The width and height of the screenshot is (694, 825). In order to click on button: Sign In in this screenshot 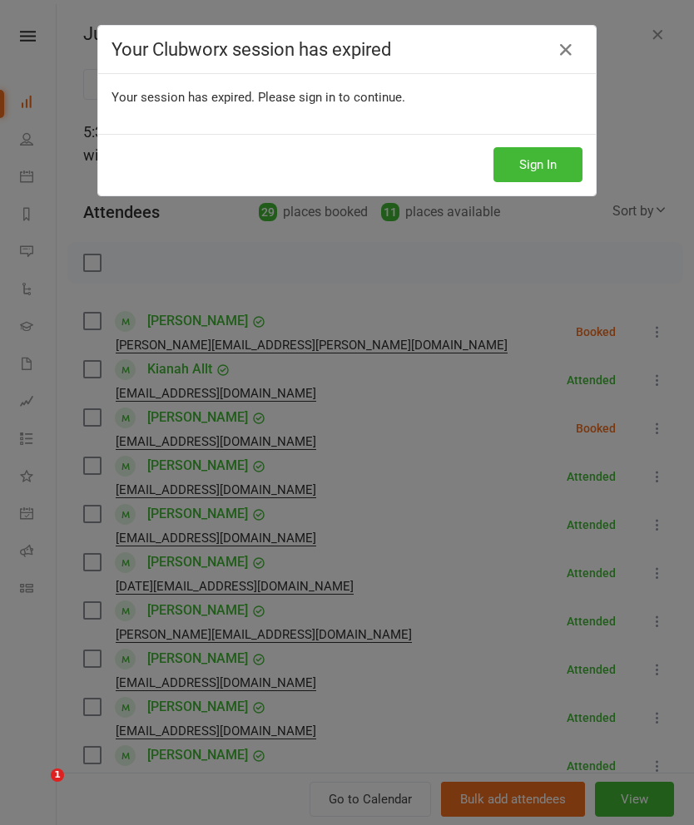, I will do `click(537, 165)`.